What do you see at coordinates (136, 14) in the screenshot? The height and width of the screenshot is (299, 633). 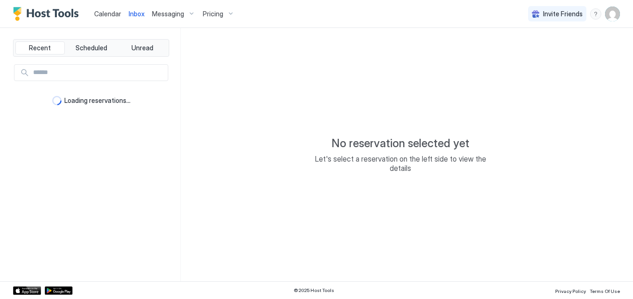 I see `span: Inbox` at bounding box center [136, 14].